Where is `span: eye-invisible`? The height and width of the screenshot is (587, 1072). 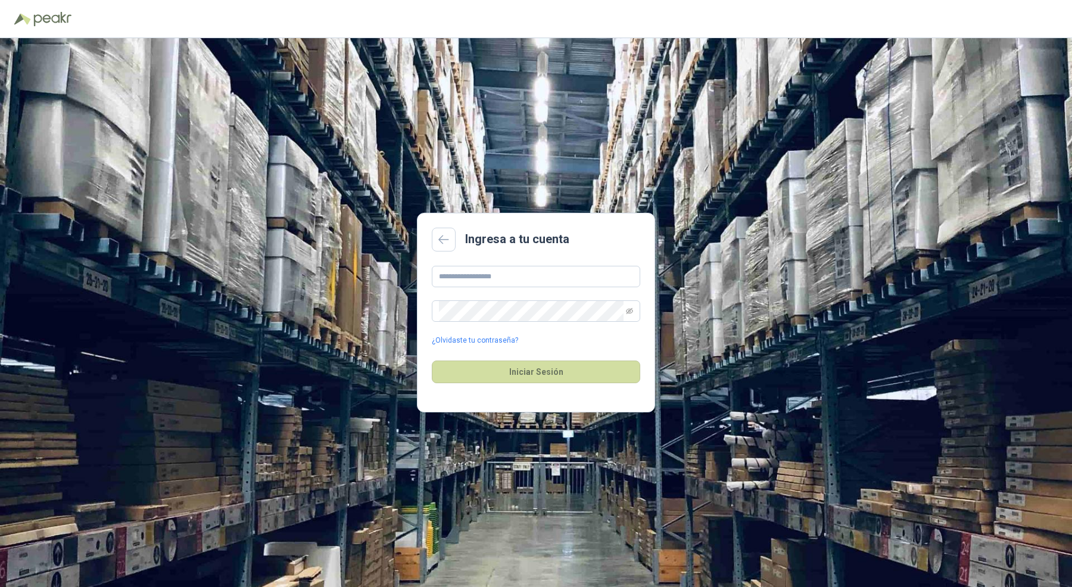 span: eye-invisible is located at coordinates (630, 311).